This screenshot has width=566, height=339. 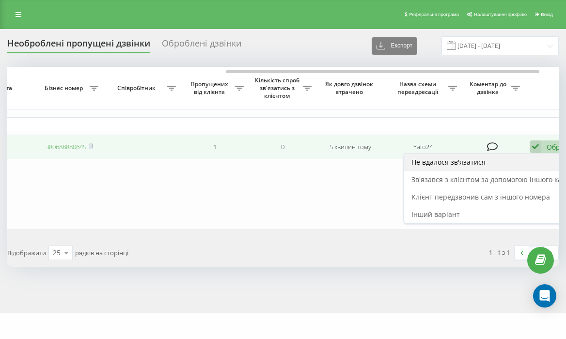 What do you see at coordinates (423, 147) in the screenshot?
I see `td: Yato24` at bounding box center [423, 147].